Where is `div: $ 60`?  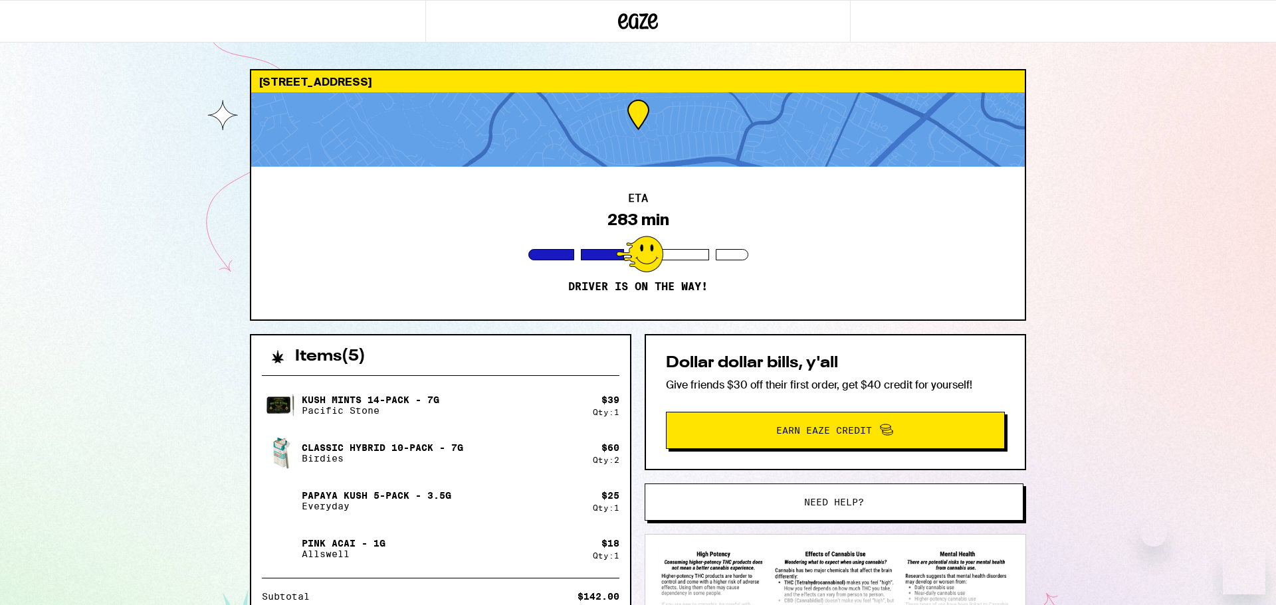 div: $ 60 is located at coordinates (610, 448).